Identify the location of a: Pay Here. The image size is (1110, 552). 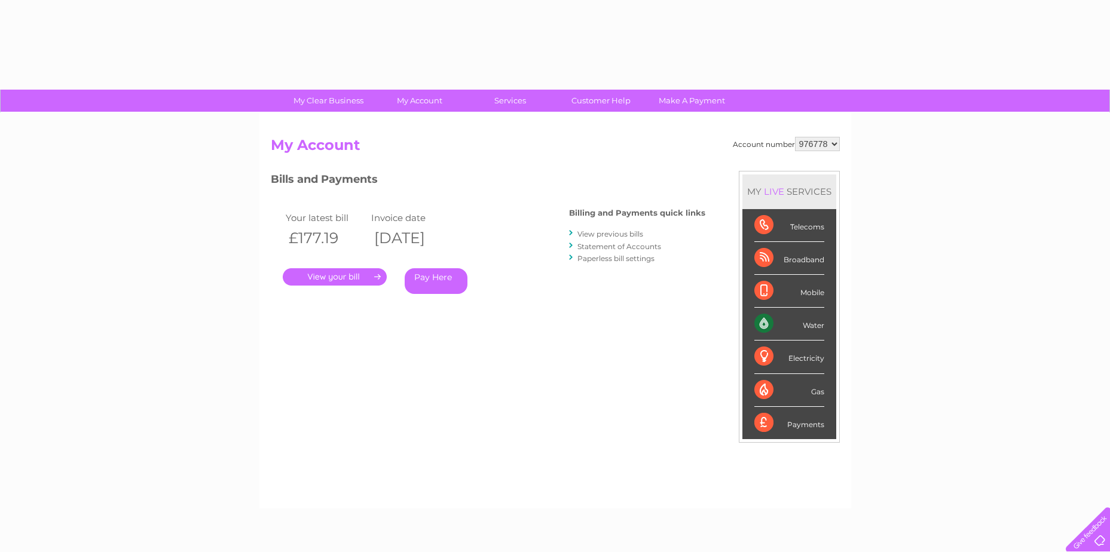
(436, 281).